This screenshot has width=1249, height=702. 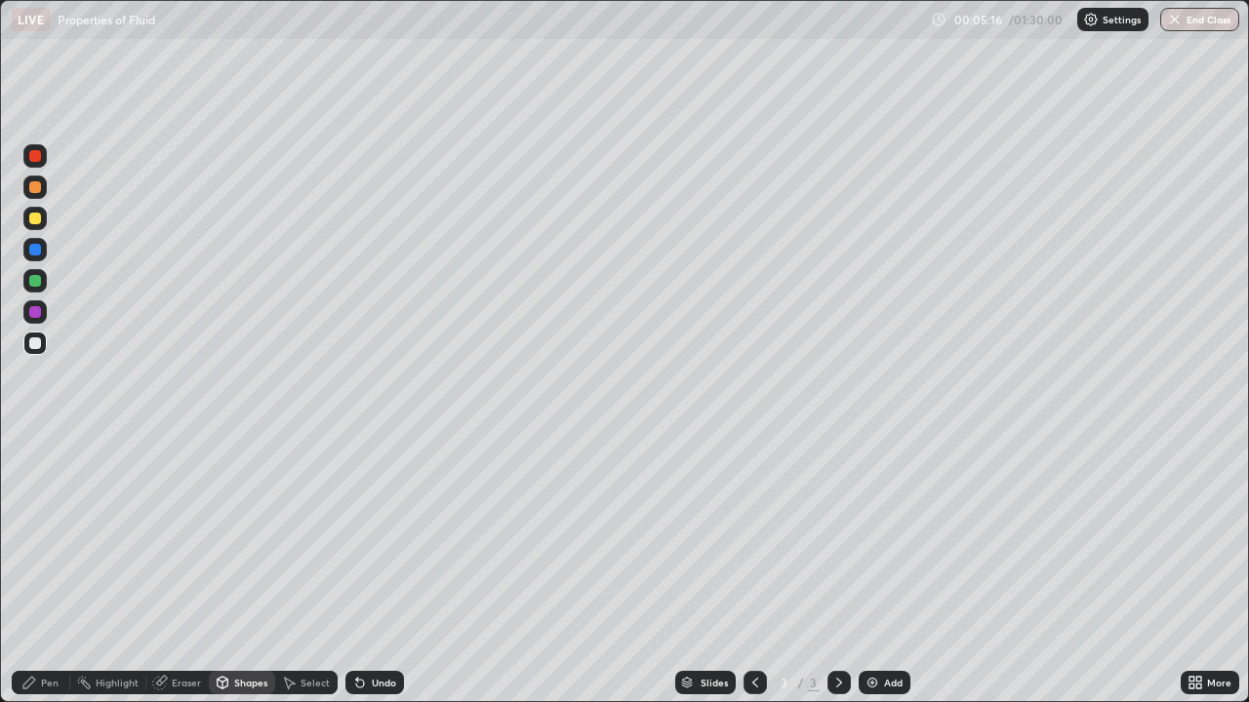 What do you see at coordinates (383, 683) in the screenshot?
I see `div: Undo` at bounding box center [383, 683].